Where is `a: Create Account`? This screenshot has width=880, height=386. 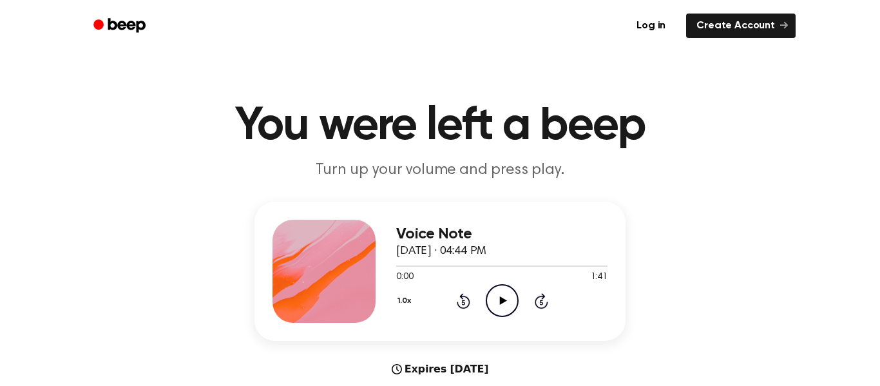
a: Create Account is located at coordinates (741, 26).